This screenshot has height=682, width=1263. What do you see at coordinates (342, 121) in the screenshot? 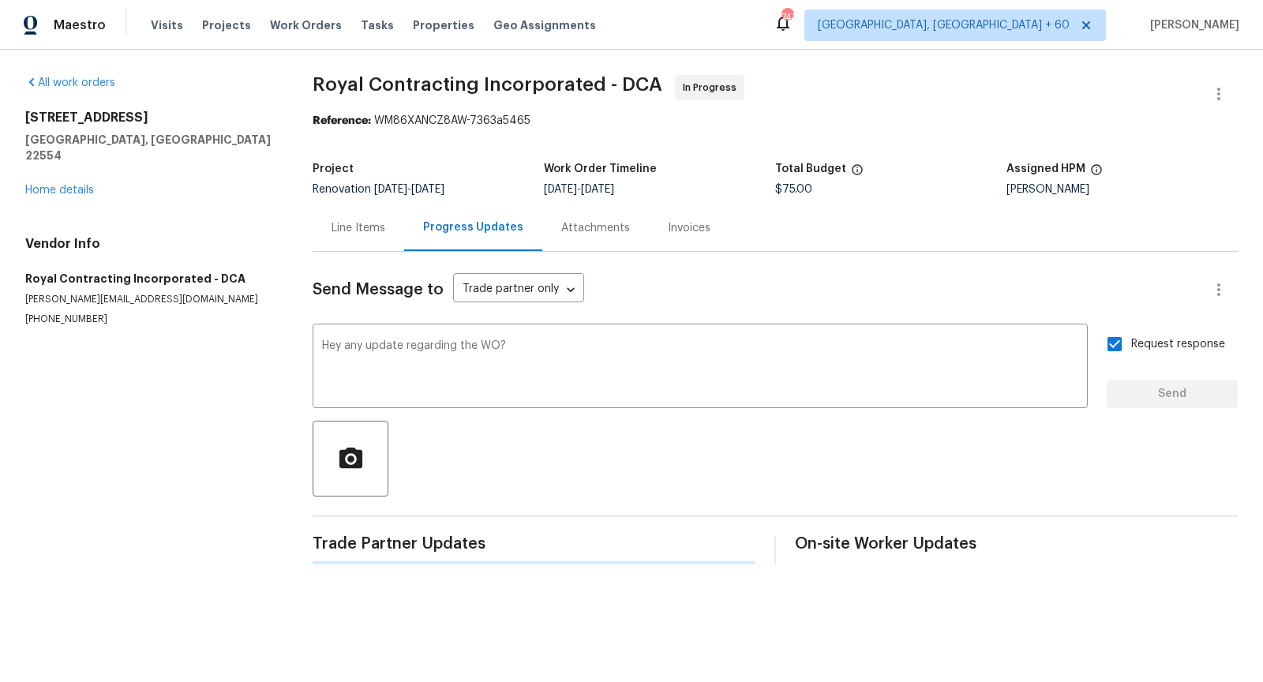
I see `b: Reference:` at bounding box center [342, 121].